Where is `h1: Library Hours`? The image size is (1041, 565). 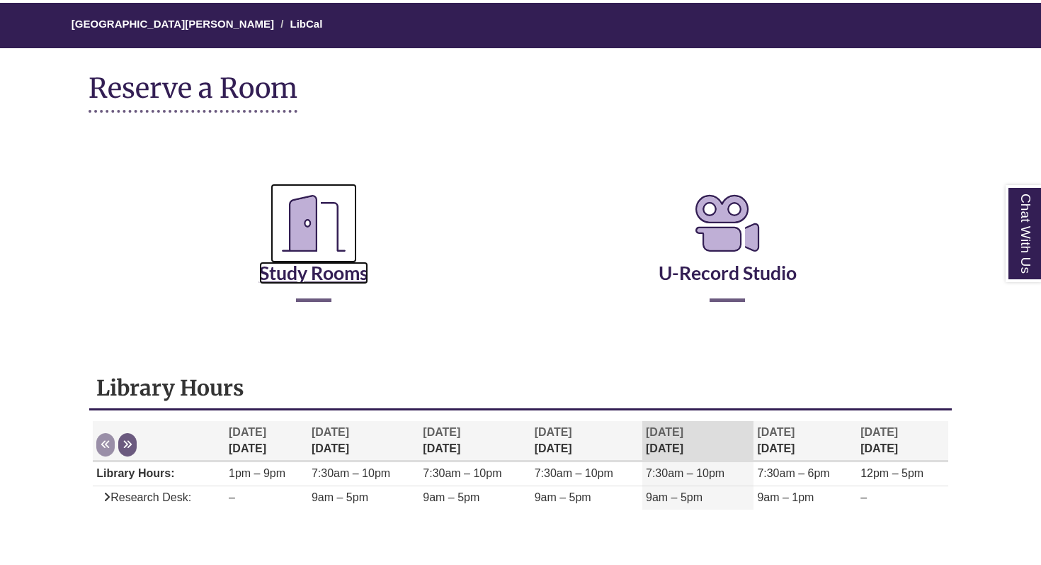 h1: Library Hours is located at coordinates (521, 387).